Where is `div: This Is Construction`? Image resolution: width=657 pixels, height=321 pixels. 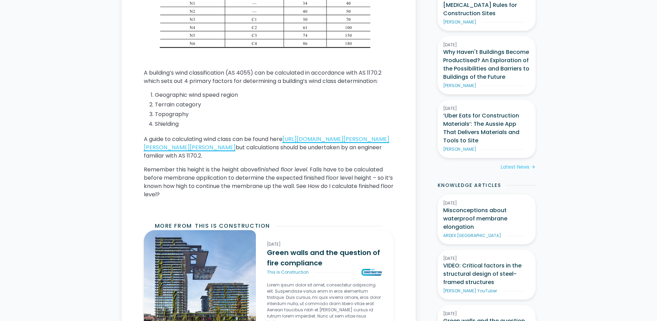 div: This Is Construction is located at coordinates (288, 272).